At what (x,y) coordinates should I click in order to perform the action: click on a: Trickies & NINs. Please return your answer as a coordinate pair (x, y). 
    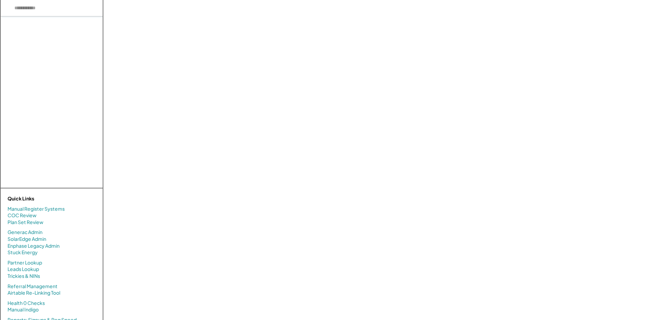
    Looking at the image, I should click on (24, 276).